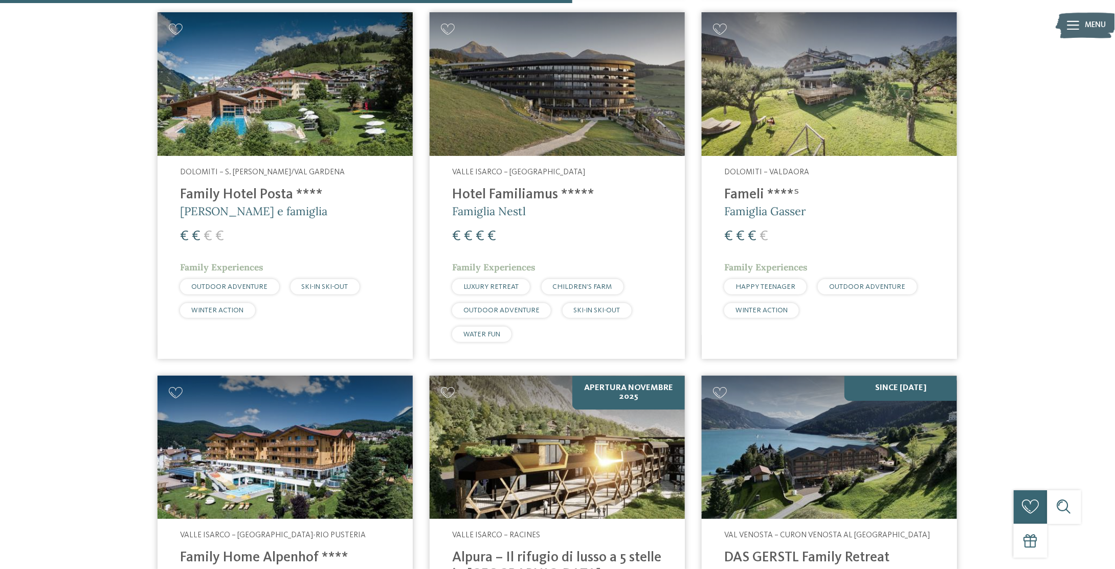 This screenshot has height=569, width=1115. Describe the element at coordinates (765, 287) in the screenshot. I see `span: HAPPY TEENAGER` at that location.